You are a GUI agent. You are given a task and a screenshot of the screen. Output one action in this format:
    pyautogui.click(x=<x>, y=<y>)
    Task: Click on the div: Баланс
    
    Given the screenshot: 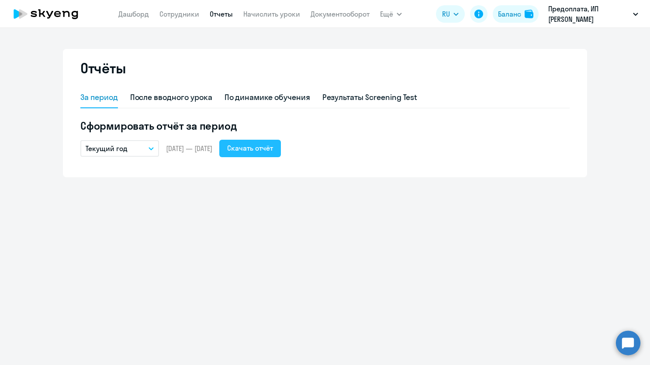 What is the action you would take?
    pyautogui.click(x=509, y=14)
    